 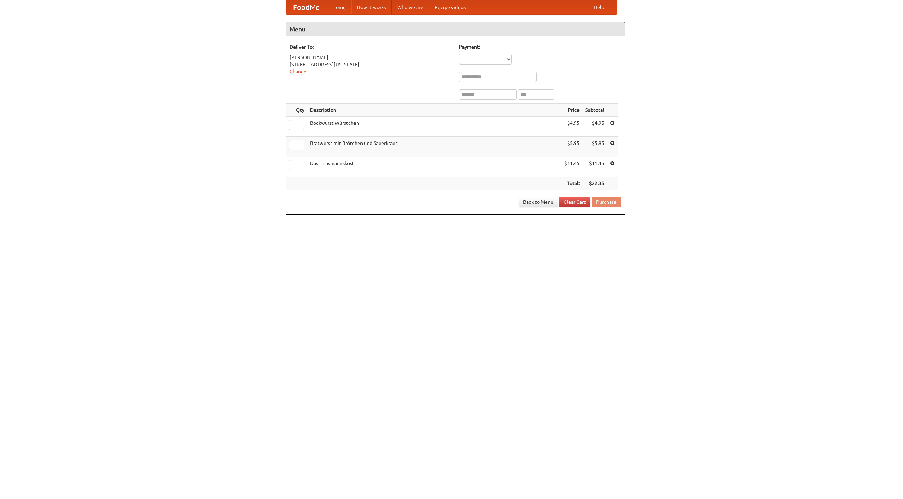 I want to click on a: Recipe videos, so click(x=450, y=7).